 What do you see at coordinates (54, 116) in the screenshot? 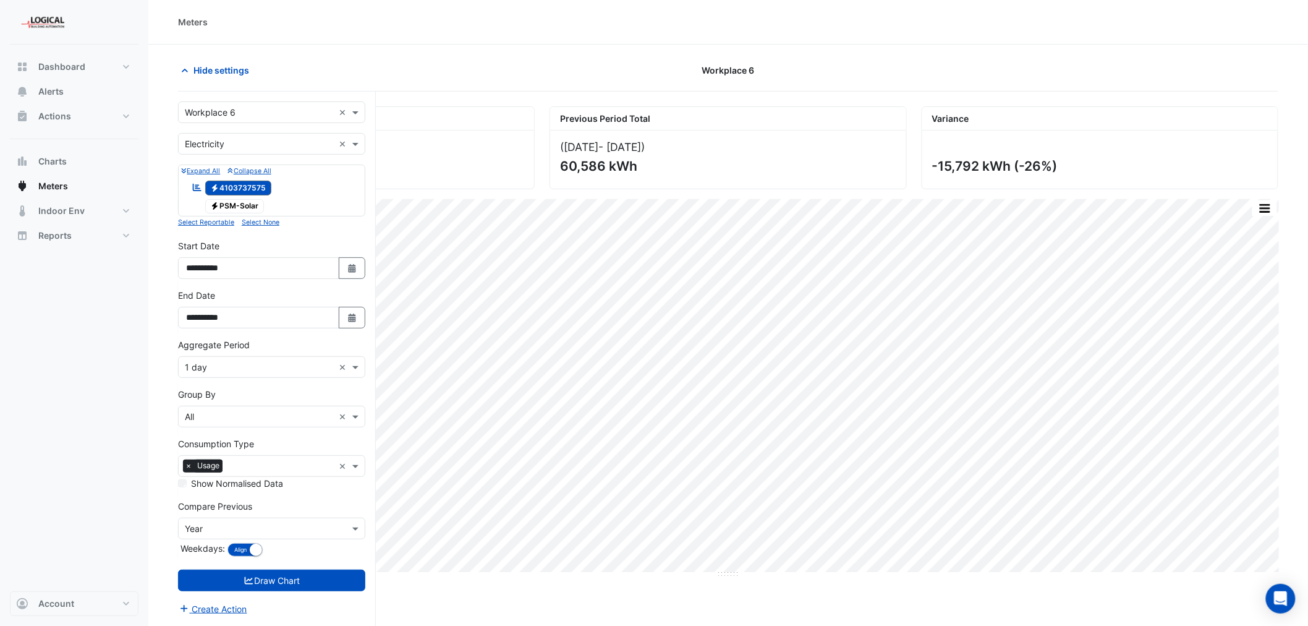
I see `span: Actions` at bounding box center [54, 116].